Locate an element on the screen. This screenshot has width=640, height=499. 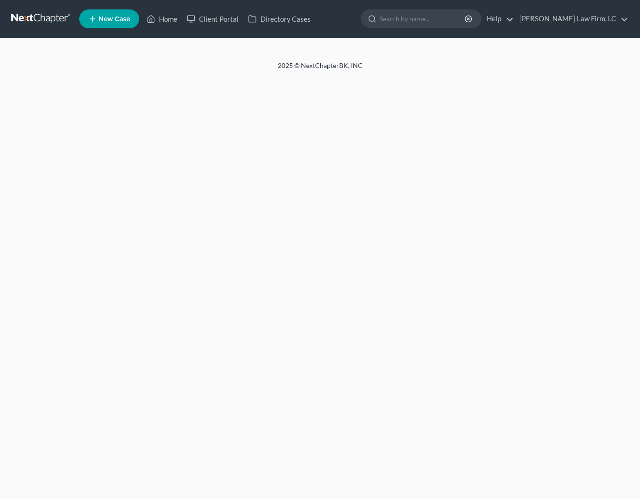
a: Directory Cases is located at coordinates (279, 19).